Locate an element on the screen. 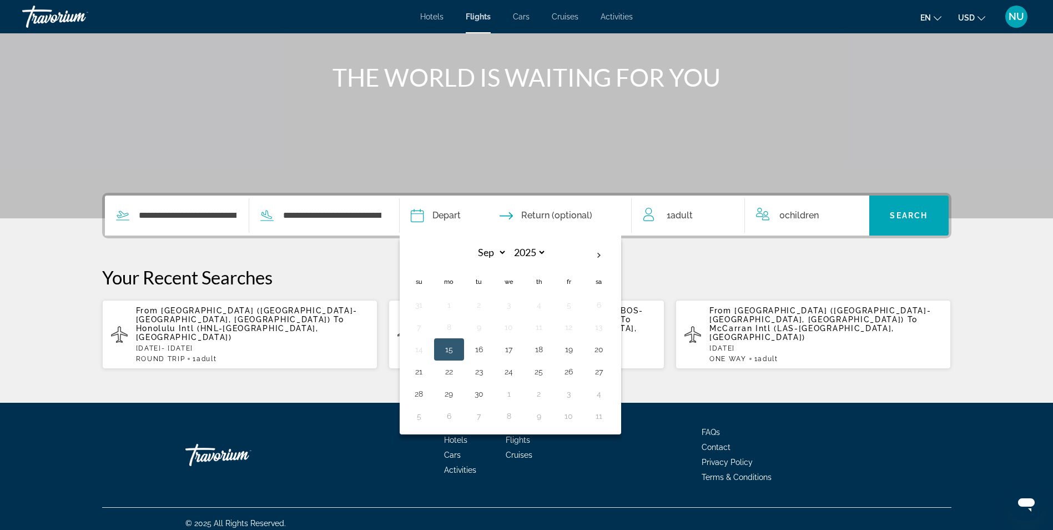  button: Day 20 is located at coordinates (599, 349).